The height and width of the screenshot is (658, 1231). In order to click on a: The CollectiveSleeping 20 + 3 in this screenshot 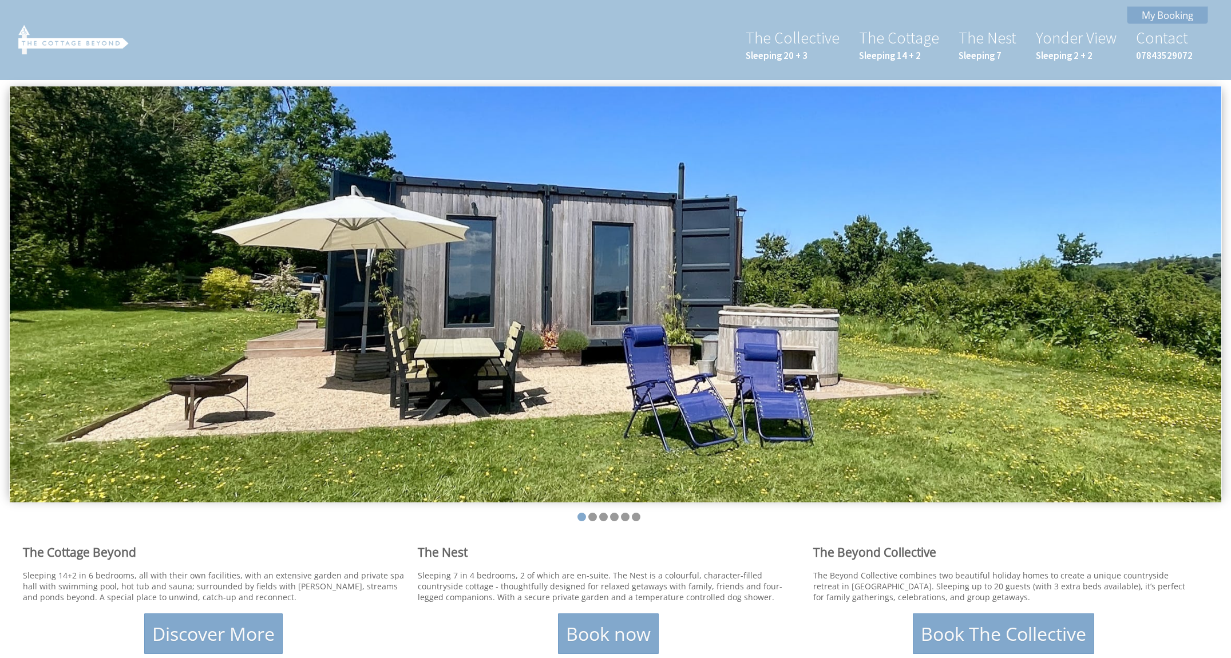, I will do `click(793, 45)`.